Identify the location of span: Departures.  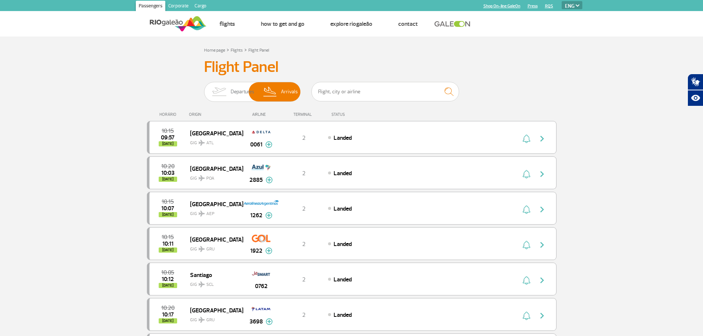
(242, 92).